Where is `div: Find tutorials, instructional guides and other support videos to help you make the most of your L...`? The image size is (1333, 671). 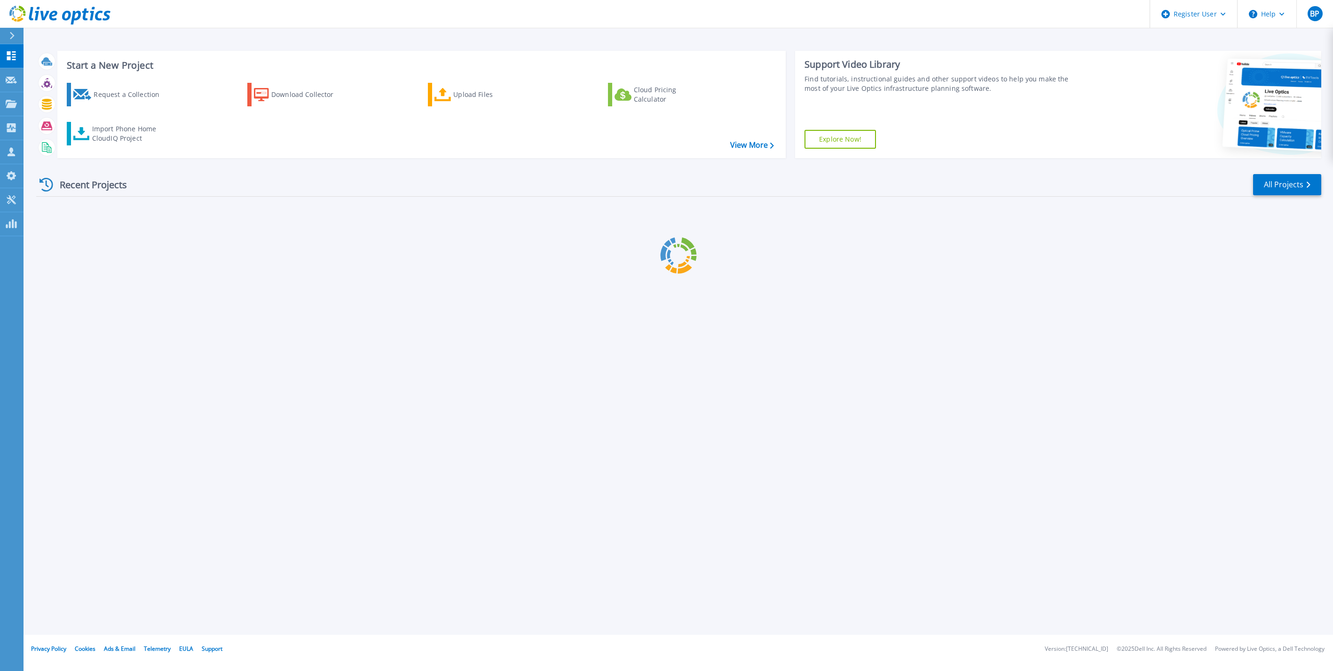 div: Find tutorials, instructional guides and other support videos to help you make the most of your L... is located at coordinates (941, 84).